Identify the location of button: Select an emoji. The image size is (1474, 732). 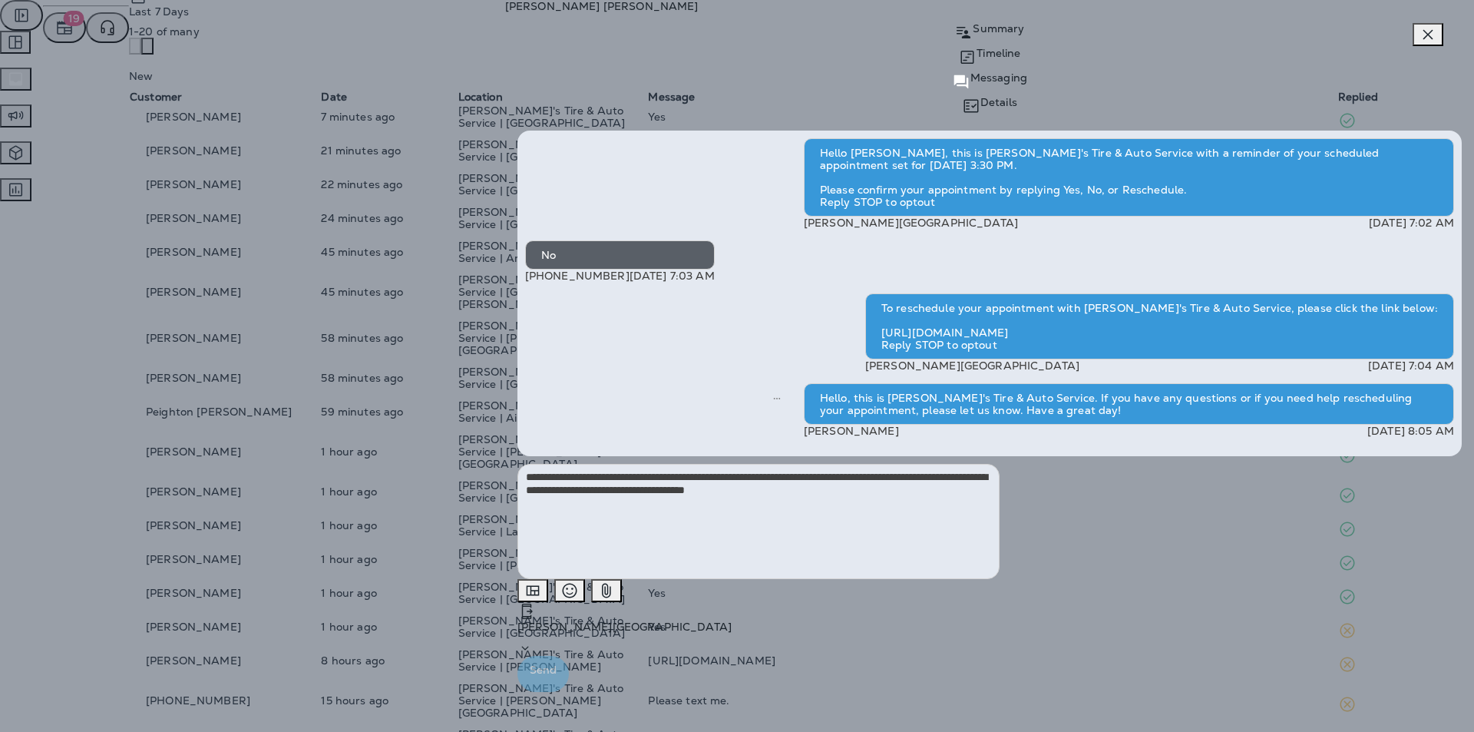
(570, 590).